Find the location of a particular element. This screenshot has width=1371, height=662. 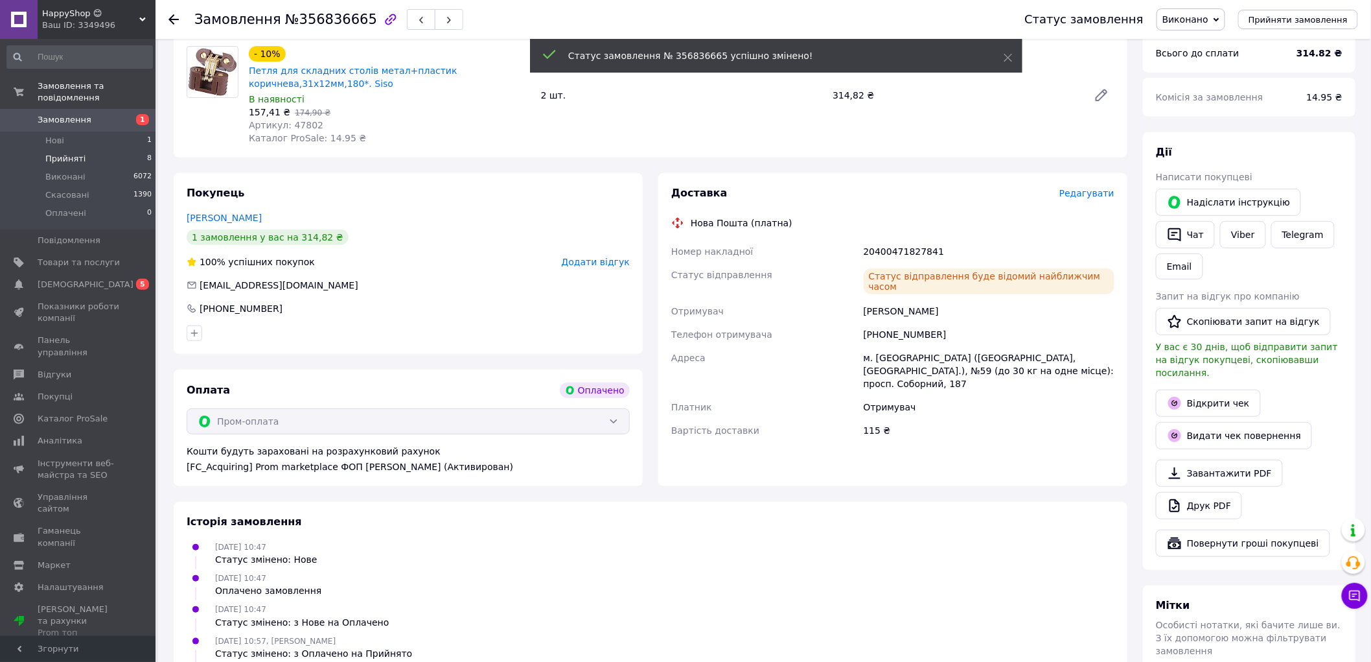

span: Прийняти замовлення is located at coordinates (1298, 19).